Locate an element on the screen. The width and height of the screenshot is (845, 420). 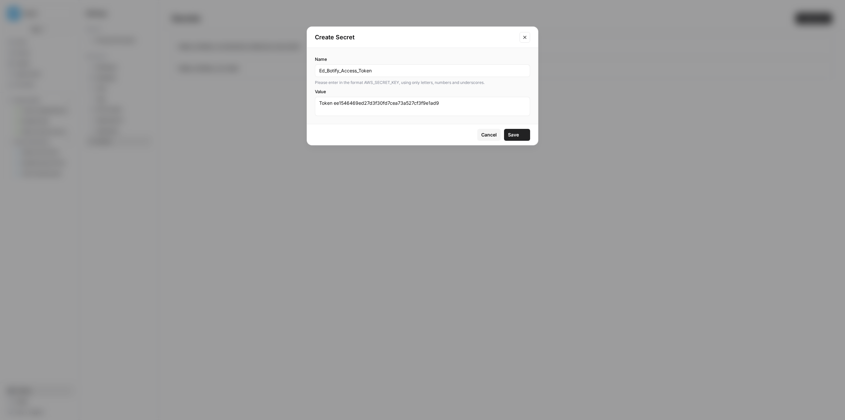
h2: Create Secret is located at coordinates (415, 37).